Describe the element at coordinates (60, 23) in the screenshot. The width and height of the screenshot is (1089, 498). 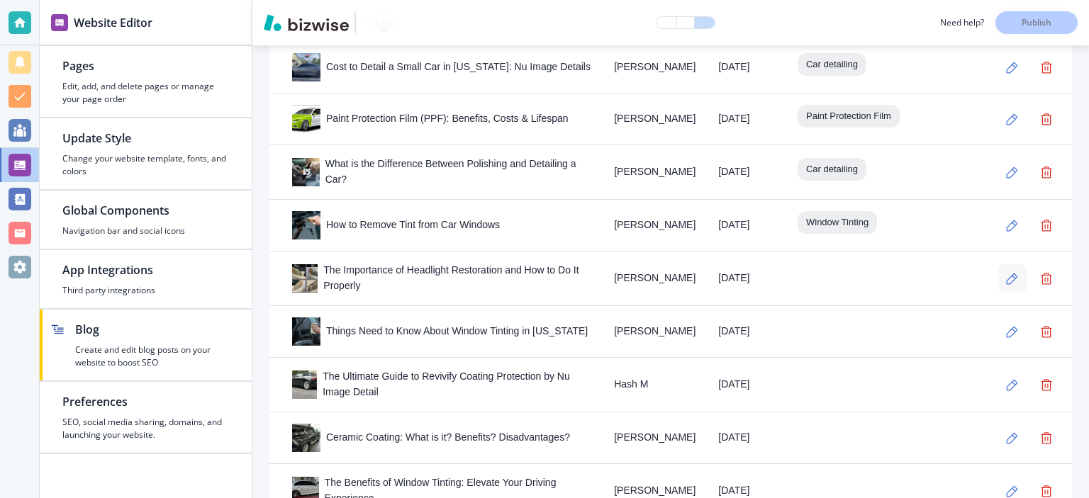
I see `img: editor icon` at that location.